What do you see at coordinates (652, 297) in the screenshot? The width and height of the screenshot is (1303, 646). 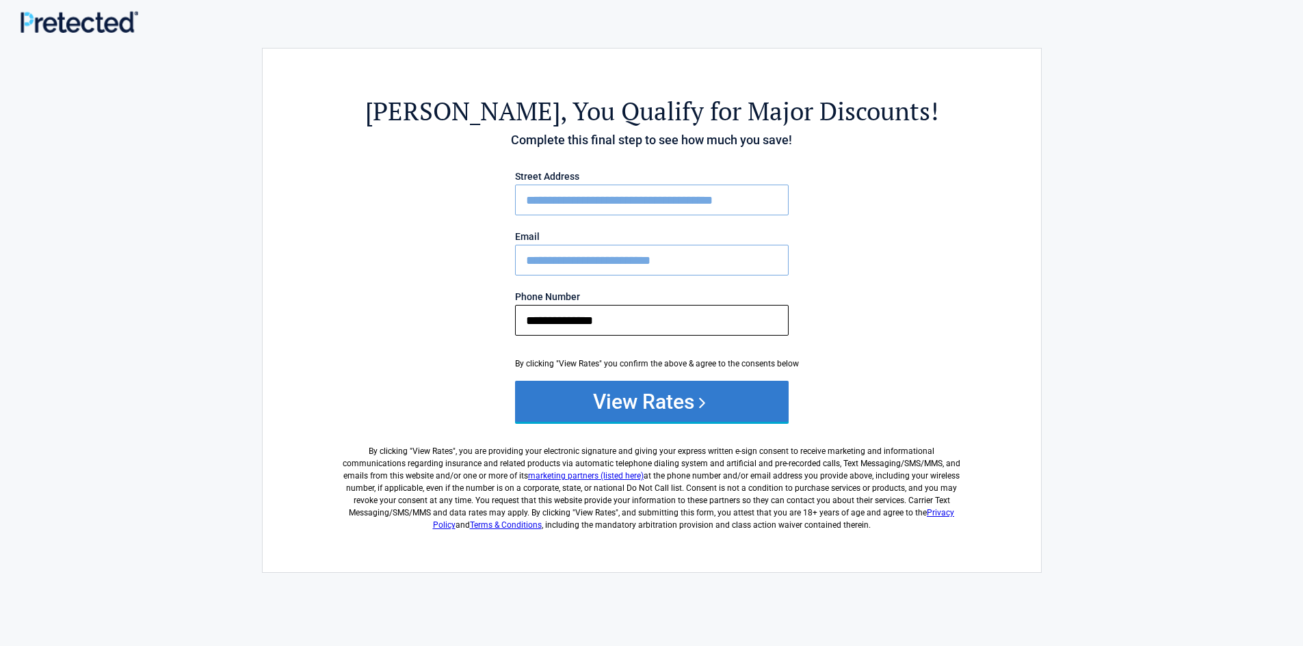 I see `label: Phone Number` at bounding box center [652, 297].